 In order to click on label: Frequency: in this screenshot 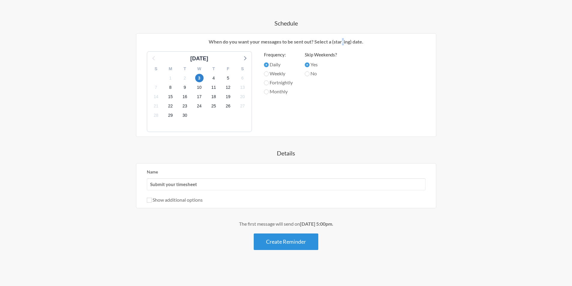, I will do `click(278, 55)`.